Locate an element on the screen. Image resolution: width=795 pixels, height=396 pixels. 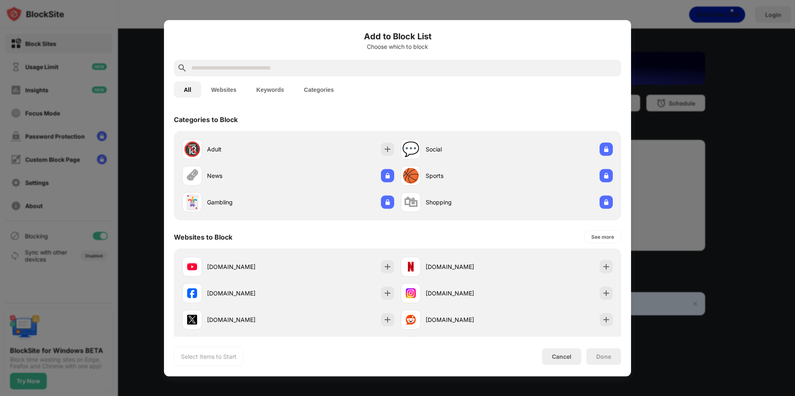
div: Select Items to Start is located at coordinates (209, 357).